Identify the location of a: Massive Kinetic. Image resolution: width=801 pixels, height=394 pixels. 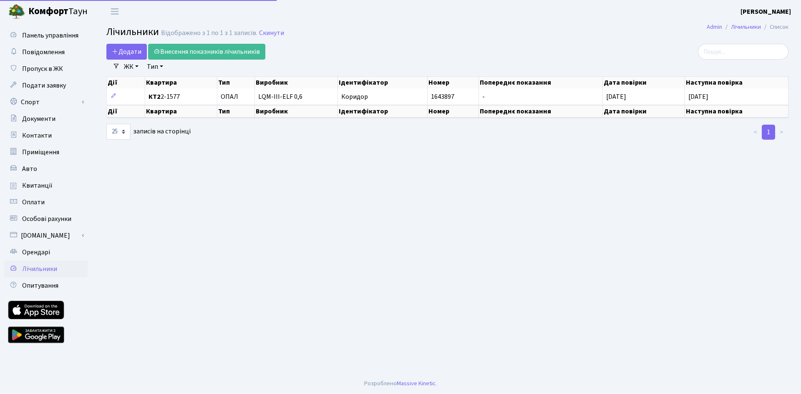
(416, 383).